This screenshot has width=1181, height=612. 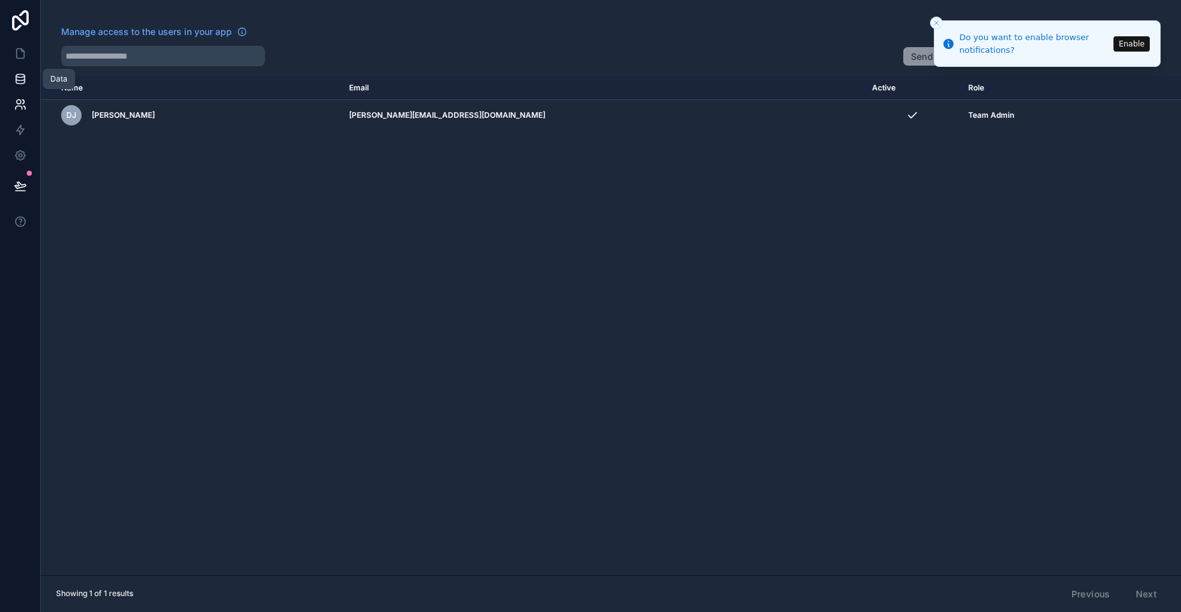 What do you see at coordinates (992, 115) in the screenshot?
I see `span: Team Admin` at bounding box center [992, 115].